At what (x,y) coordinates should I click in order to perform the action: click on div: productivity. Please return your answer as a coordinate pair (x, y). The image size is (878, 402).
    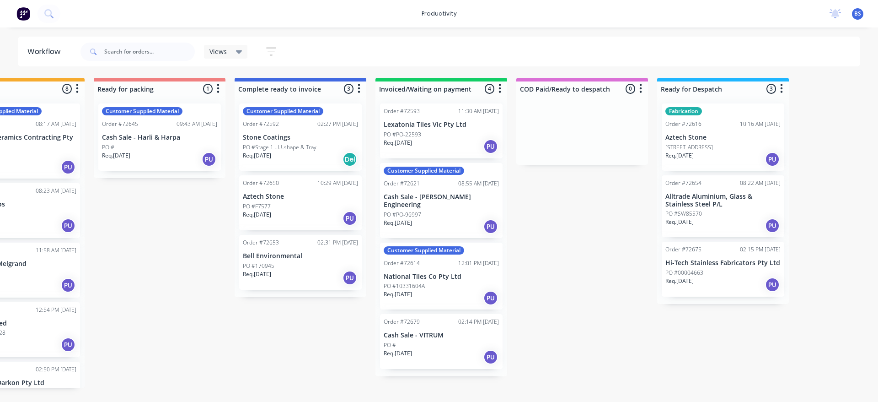
    Looking at the image, I should click on (439, 14).